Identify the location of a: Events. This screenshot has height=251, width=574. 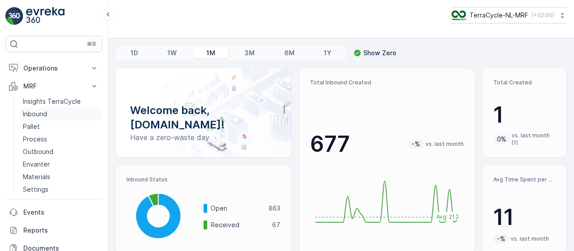
(54, 212).